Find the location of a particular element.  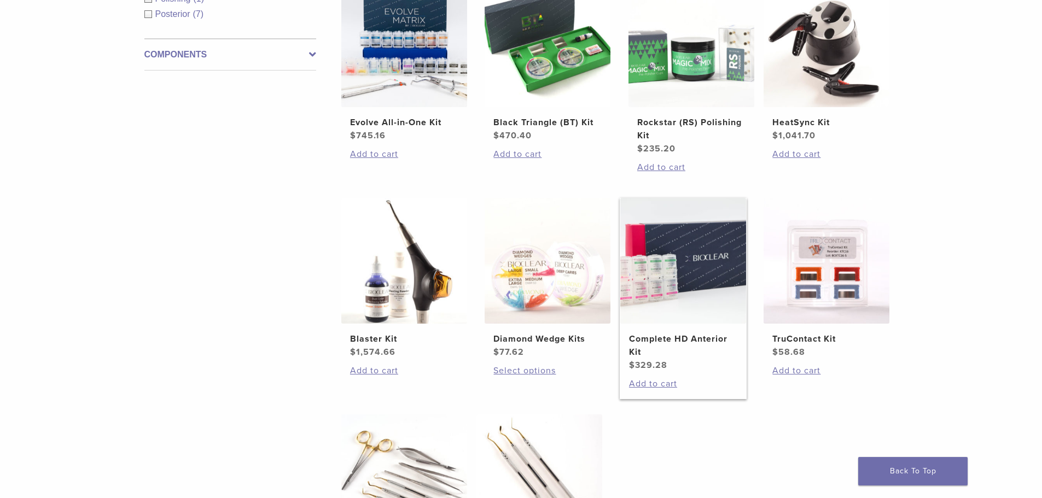

h2: Complete HD Anterior Kit is located at coordinates (683, 346).